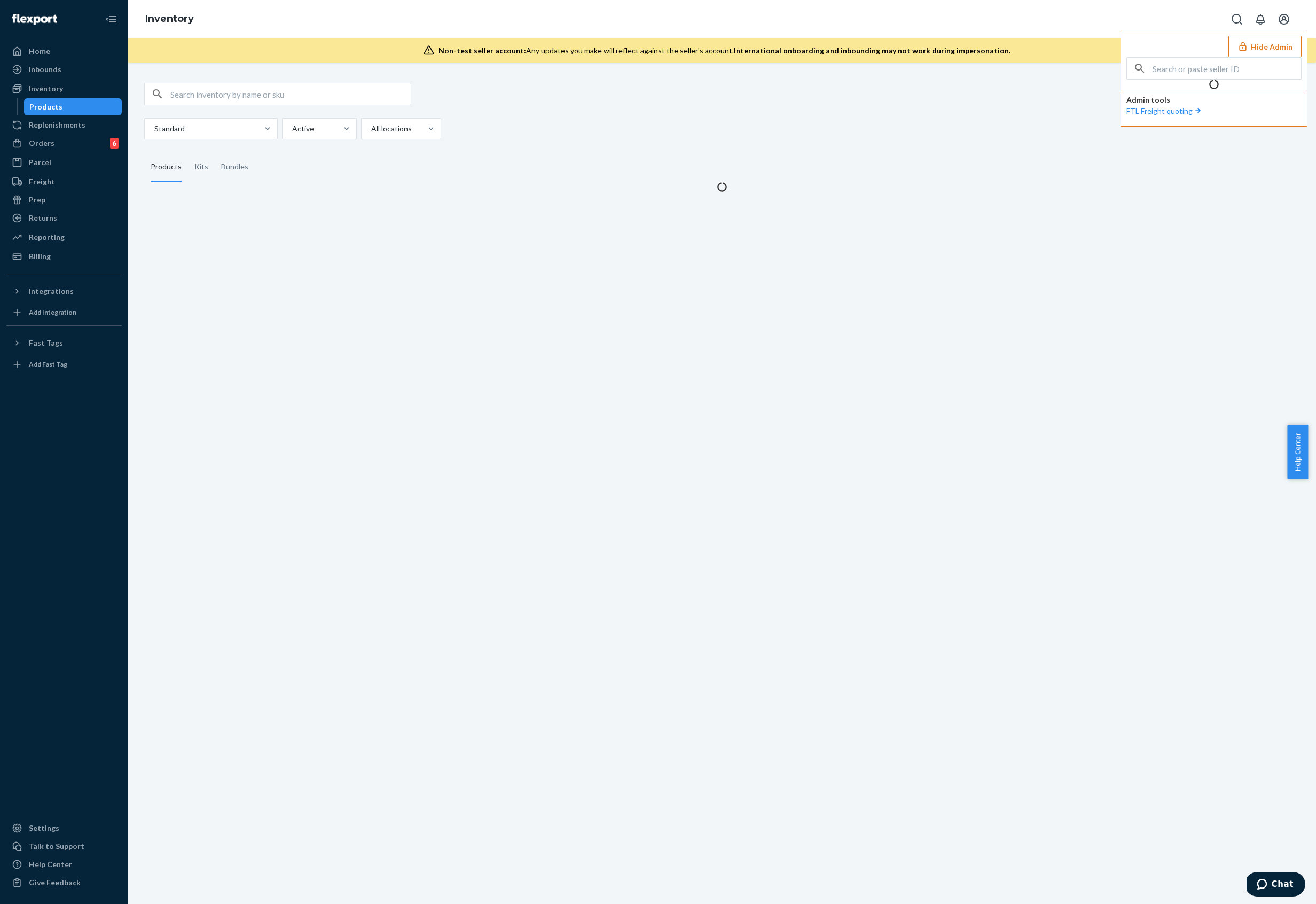 This screenshot has width=1316, height=904. Describe the element at coordinates (64, 51) in the screenshot. I see `a: Home` at that location.